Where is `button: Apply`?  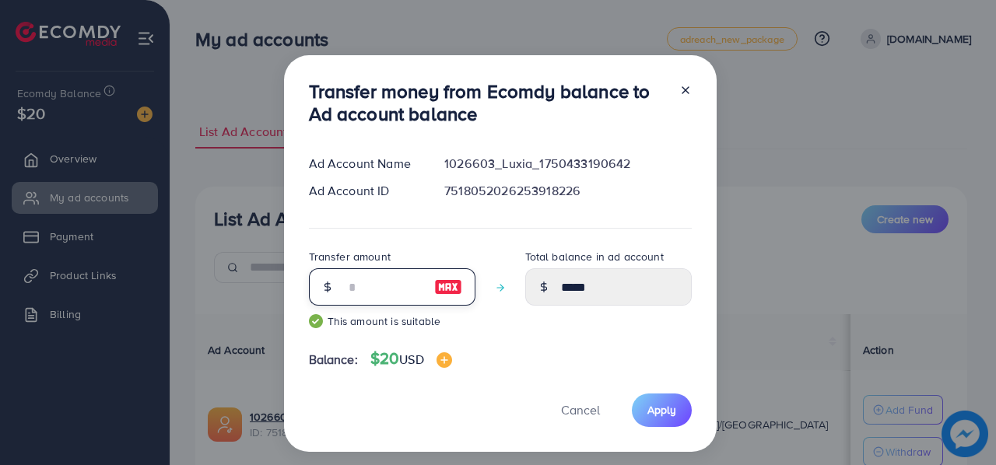 button: Apply is located at coordinates (661, 410).